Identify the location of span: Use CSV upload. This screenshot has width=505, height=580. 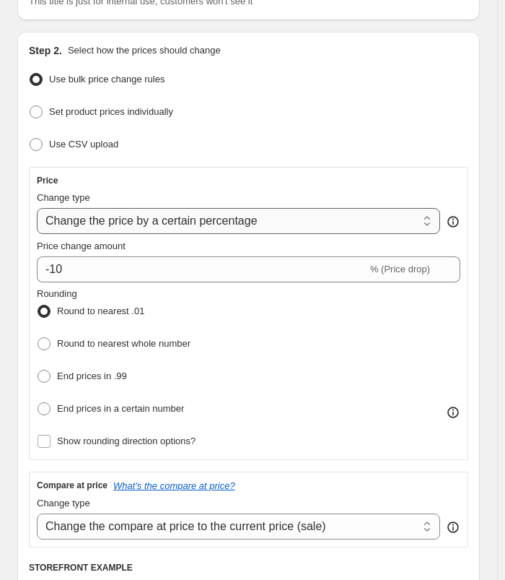
(84, 144).